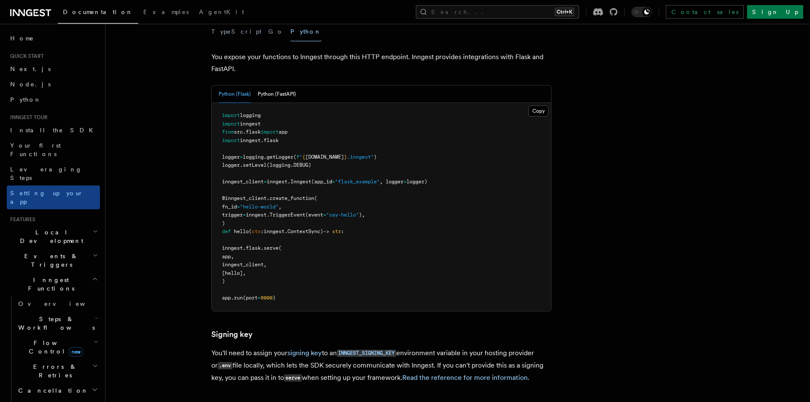 This screenshot has width=810, height=402. I want to click on button: Steps & Workflows, so click(57, 323).